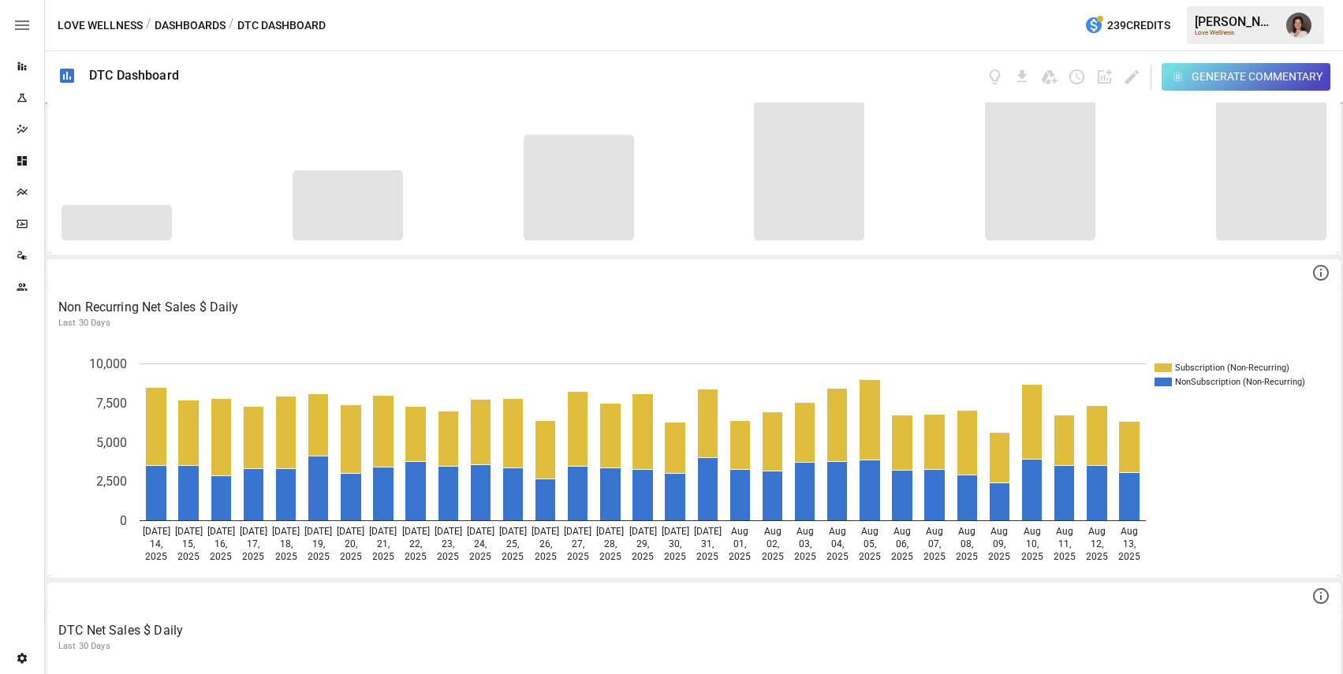  What do you see at coordinates (1299, 25) in the screenshot?
I see `button: Franziska Ibscher` at bounding box center [1299, 25].